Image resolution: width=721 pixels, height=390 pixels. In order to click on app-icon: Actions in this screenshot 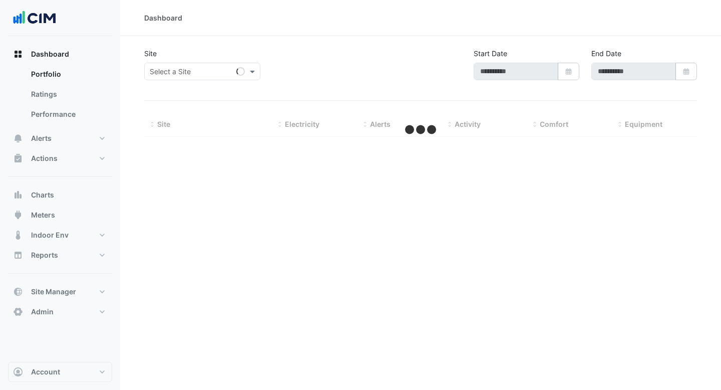, I will do `click(18, 158)`.